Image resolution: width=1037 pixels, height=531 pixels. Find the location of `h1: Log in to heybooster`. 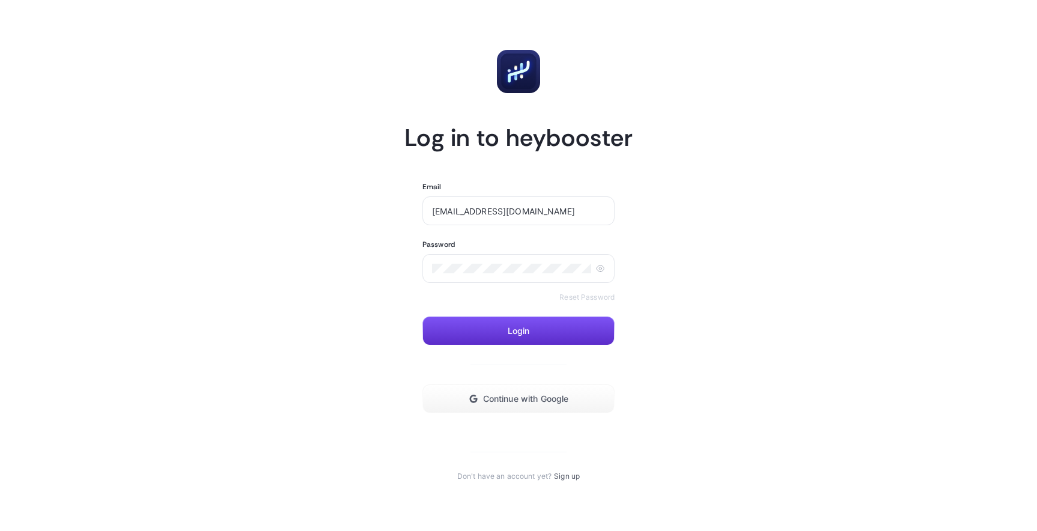

h1: Log in to heybooster is located at coordinates (519, 137).